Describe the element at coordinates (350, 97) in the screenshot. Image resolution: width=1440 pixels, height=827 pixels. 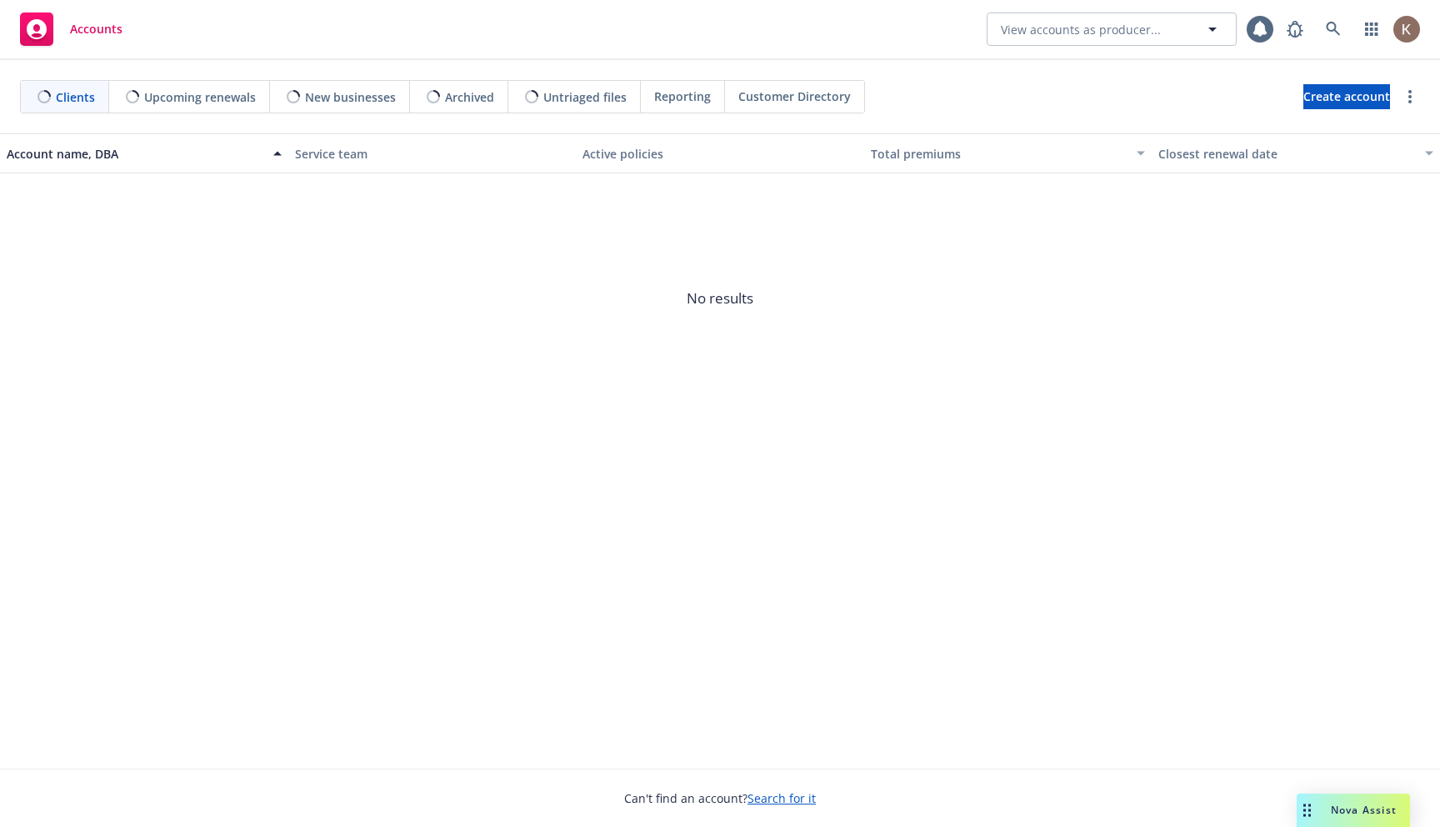
I see `span: New businesses` at that location.